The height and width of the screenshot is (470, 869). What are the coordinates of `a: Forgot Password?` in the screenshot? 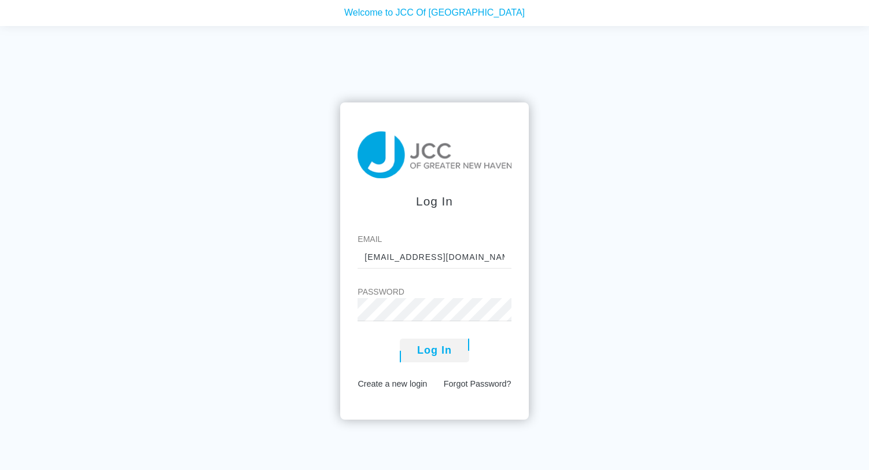 It's located at (477, 383).